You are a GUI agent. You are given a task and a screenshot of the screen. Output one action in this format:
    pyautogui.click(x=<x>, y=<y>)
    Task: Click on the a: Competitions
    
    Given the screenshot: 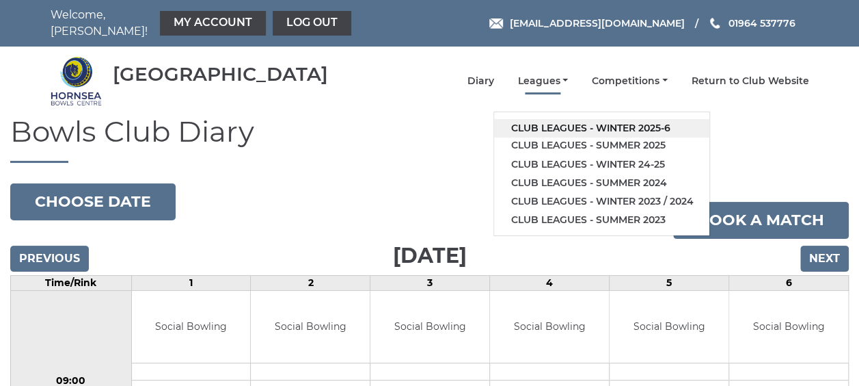 What is the action you would take?
    pyautogui.click(x=630, y=81)
    